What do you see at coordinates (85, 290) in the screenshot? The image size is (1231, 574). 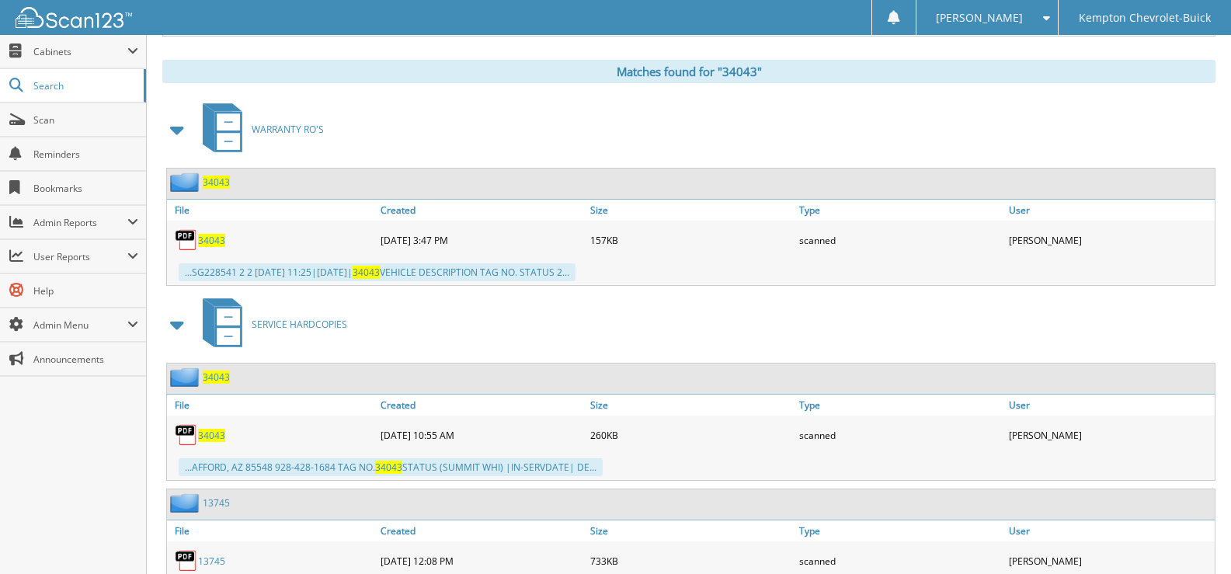 I see `span: Help` at bounding box center [85, 290].